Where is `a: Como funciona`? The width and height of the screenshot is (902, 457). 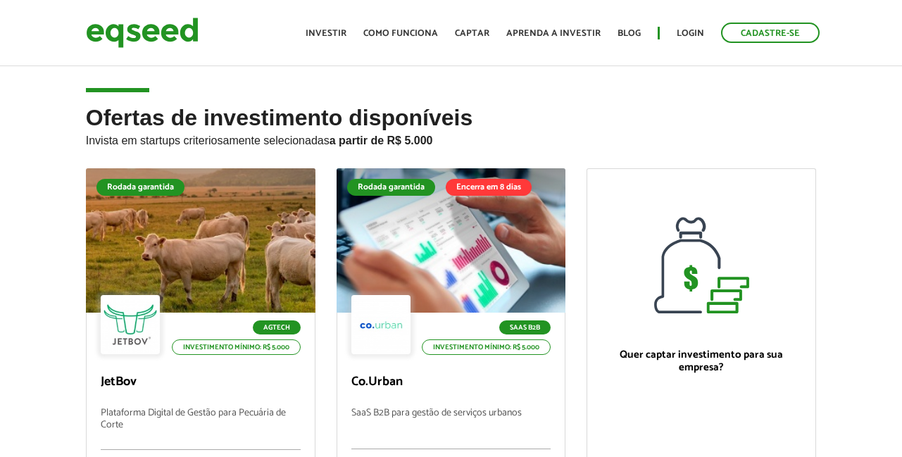
a: Como funciona is located at coordinates (400, 33).